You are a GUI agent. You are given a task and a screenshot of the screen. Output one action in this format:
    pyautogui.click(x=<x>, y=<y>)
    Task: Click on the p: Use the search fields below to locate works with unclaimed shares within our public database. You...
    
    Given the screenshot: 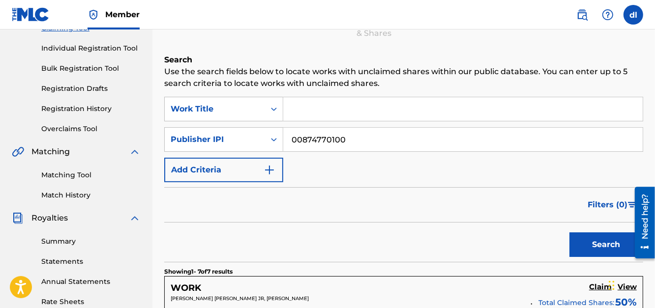 What is the action you would take?
    pyautogui.click(x=404, y=78)
    